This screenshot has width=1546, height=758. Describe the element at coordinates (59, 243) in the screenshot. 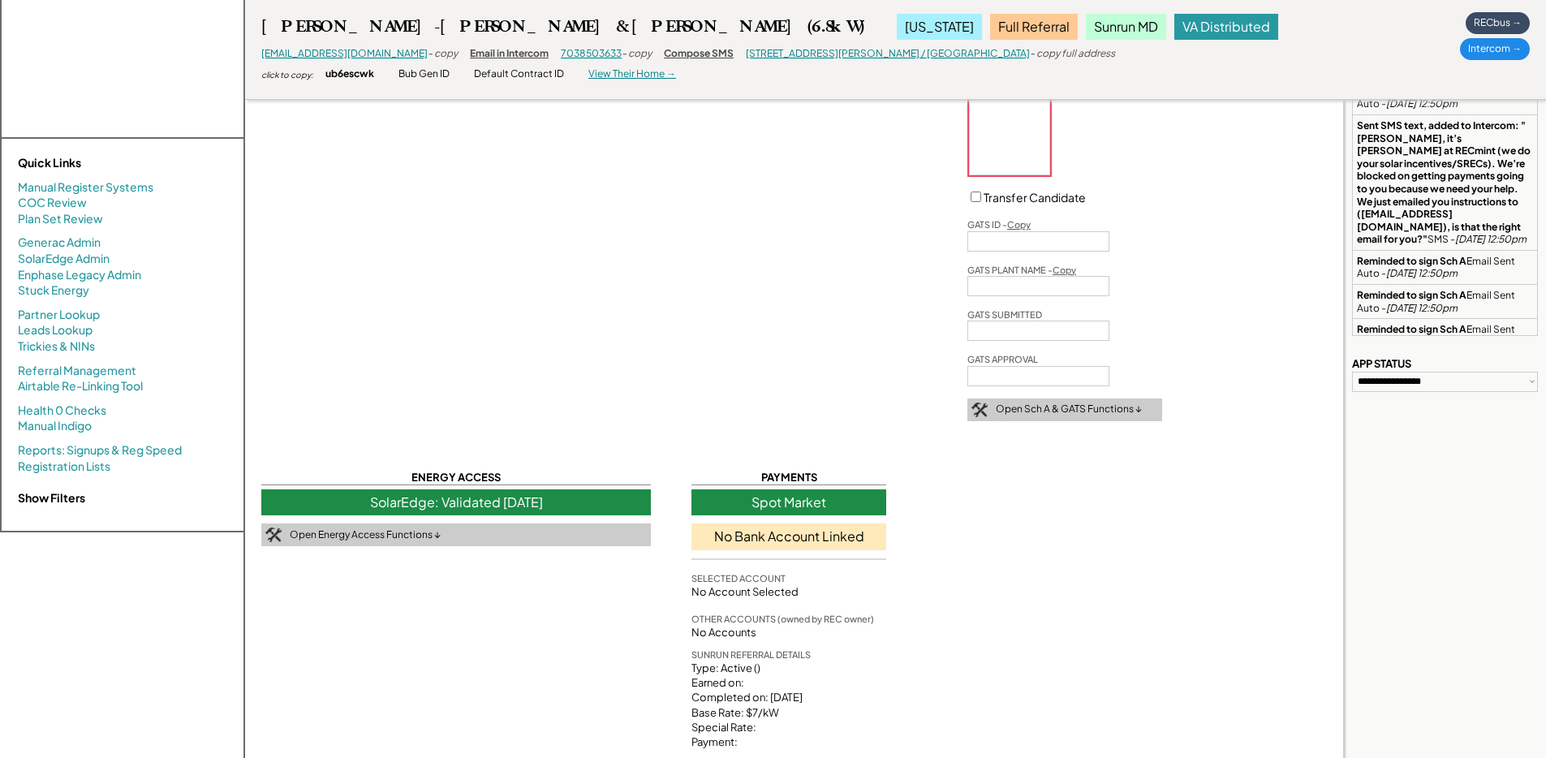

I see `a: Generac Admin` at that location.